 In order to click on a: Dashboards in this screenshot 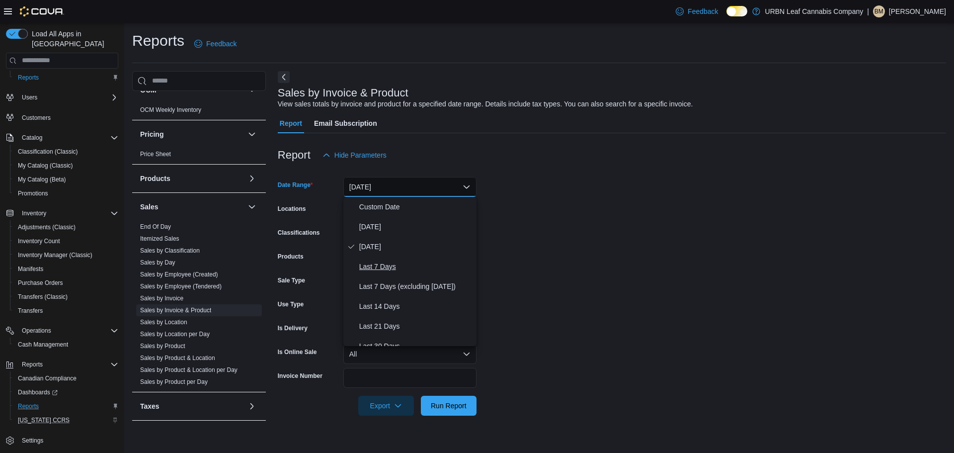, I will do `click(38, 392)`.